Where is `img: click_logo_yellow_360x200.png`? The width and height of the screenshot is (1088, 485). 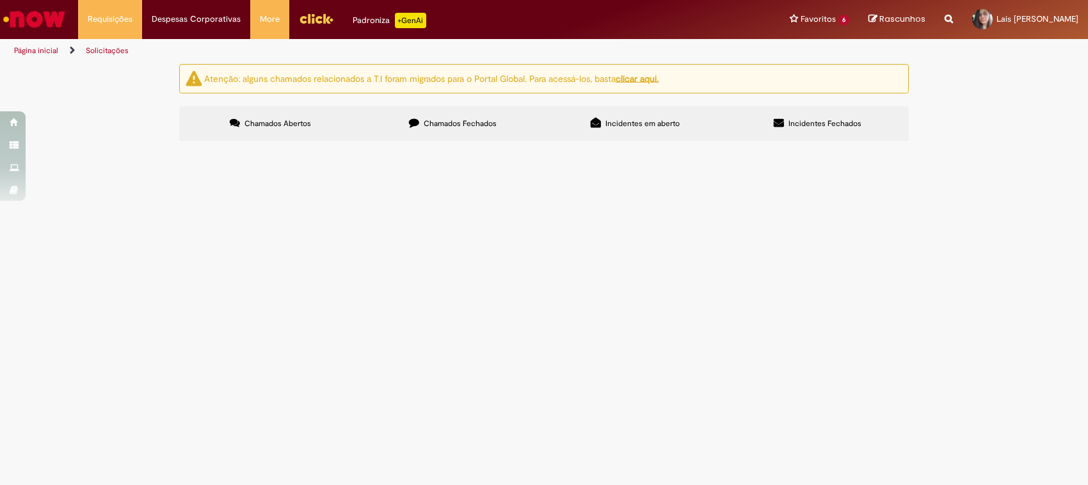 img: click_logo_yellow_360x200.png is located at coordinates (316, 19).